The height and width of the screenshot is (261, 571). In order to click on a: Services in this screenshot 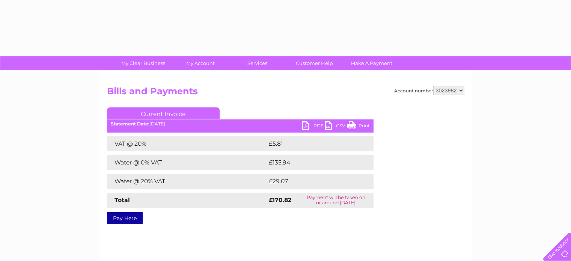, I will do `click(257, 63)`.